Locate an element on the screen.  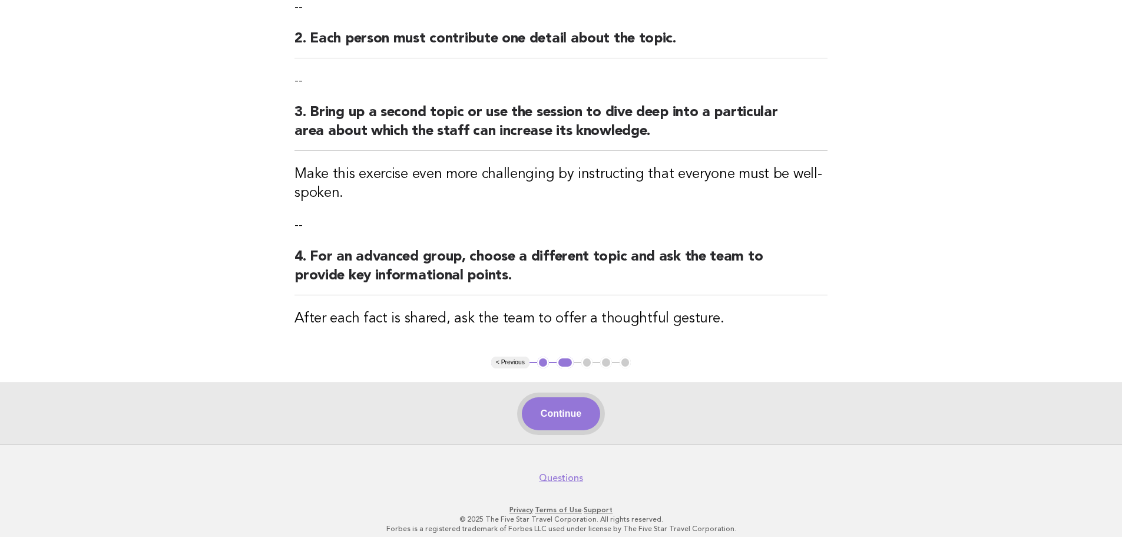
button: Continue is located at coordinates (561, 414).